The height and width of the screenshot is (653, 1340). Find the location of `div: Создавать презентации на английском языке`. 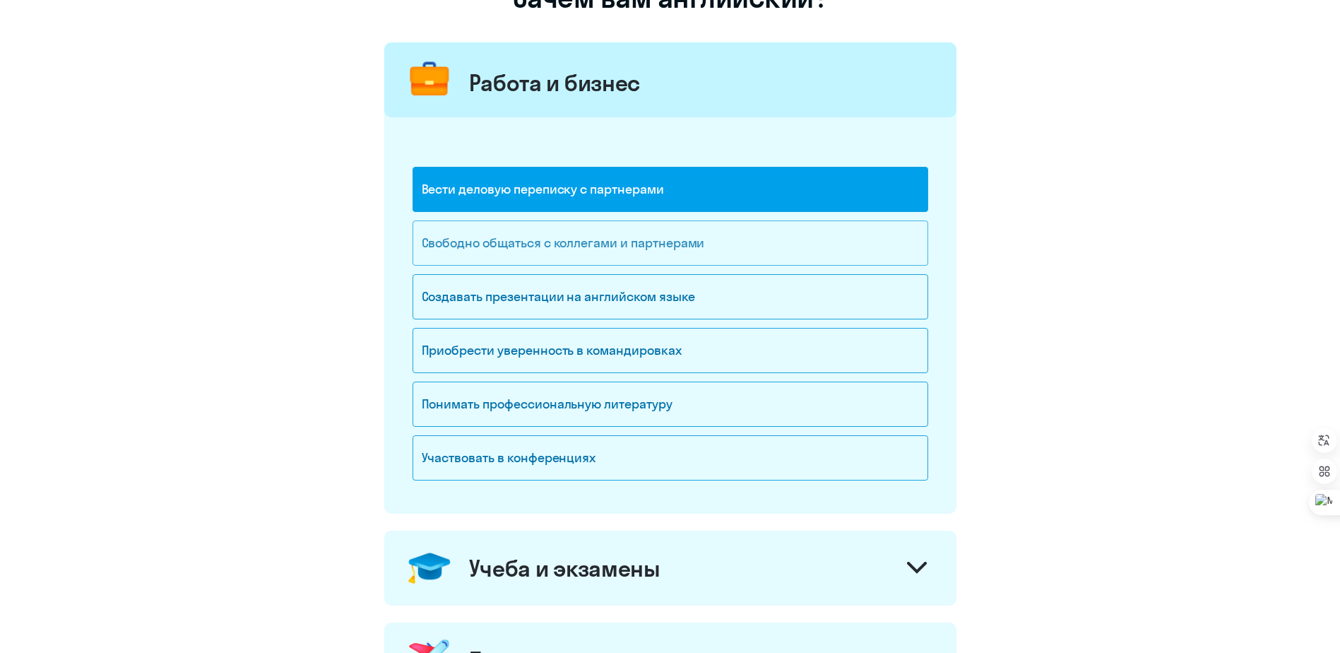

div: Создавать презентации на английском языке is located at coordinates (670, 297).